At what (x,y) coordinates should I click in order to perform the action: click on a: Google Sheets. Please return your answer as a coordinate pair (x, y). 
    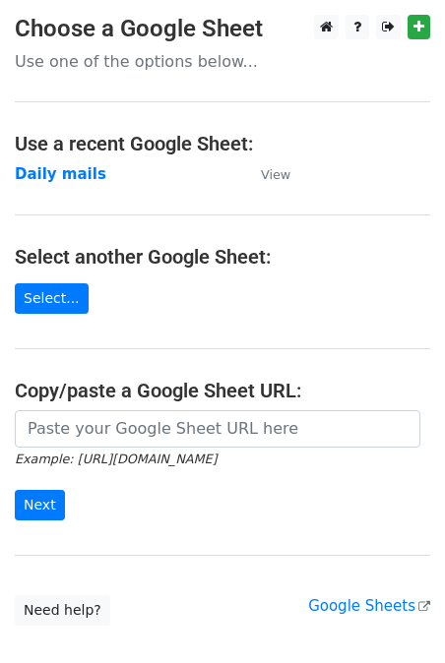
    Looking at the image, I should click on (369, 606).